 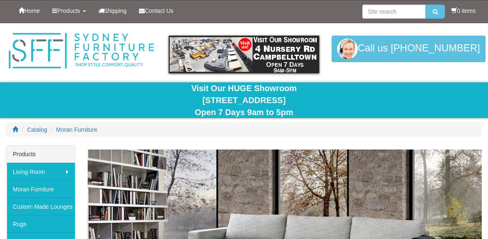 What do you see at coordinates (394, 12) in the screenshot?
I see `input: Site search` at bounding box center [394, 12].